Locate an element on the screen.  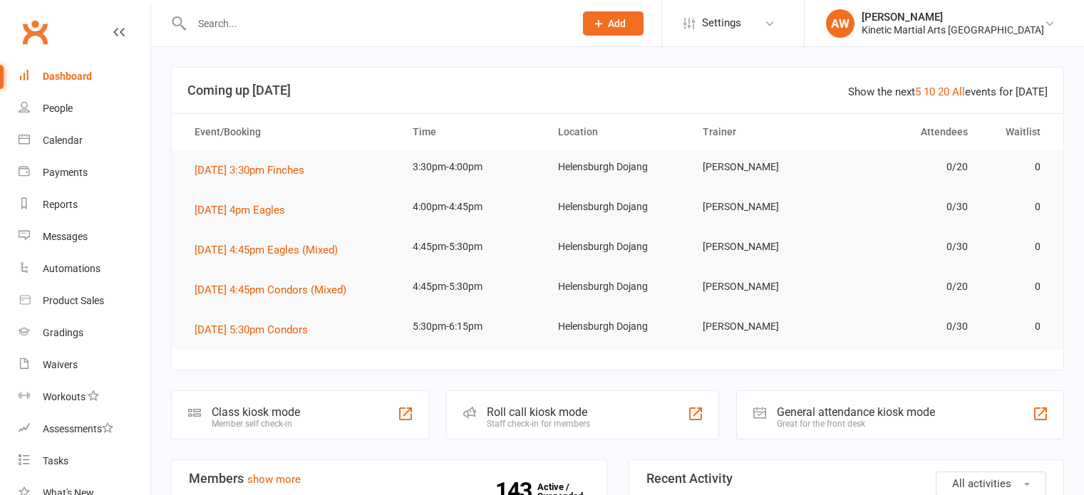
div: Class kiosk mode is located at coordinates (256, 412).